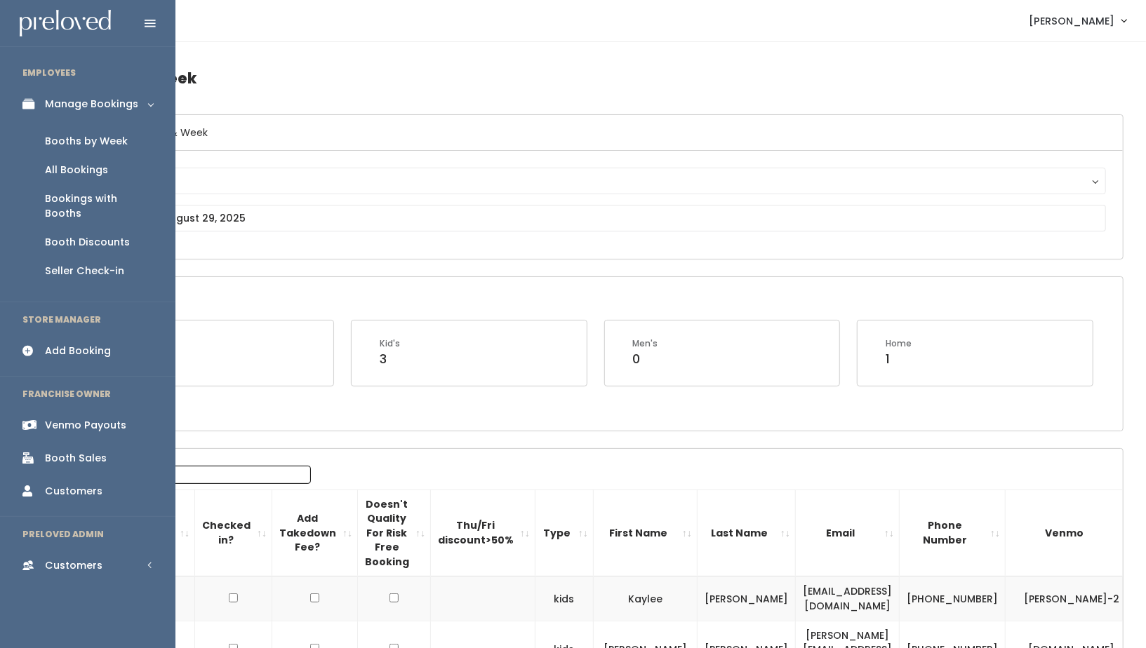 The width and height of the screenshot is (1146, 648). Describe the element at coordinates (746, 533) in the screenshot. I see `th: Last Name: activate to sort column ascending` at that location.